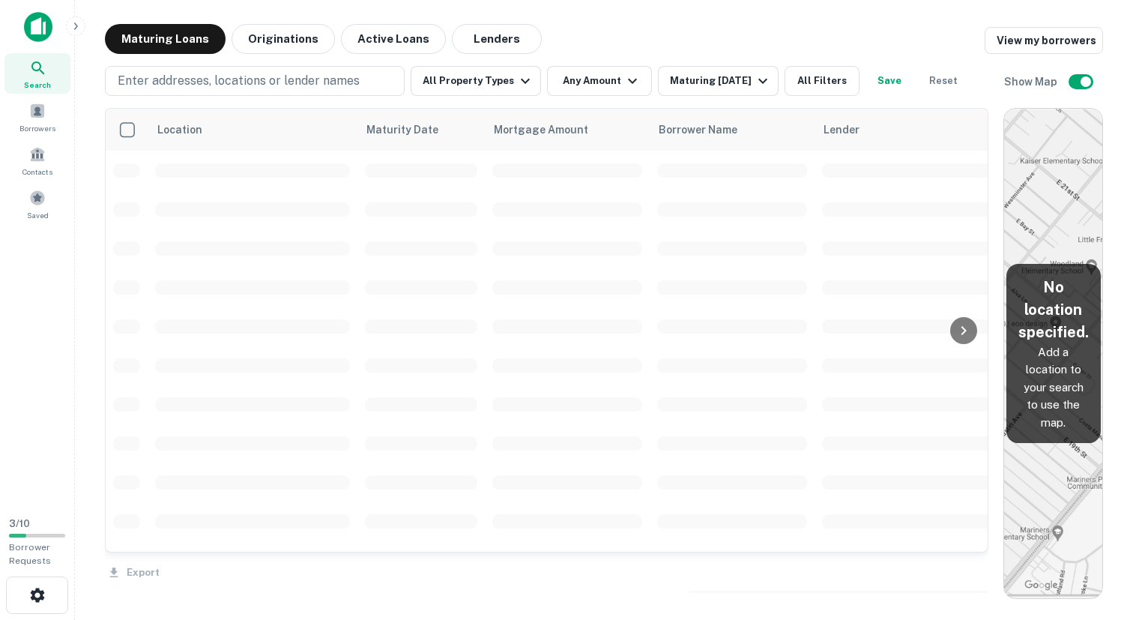  What do you see at coordinates (890, 81) in the screenshot?
I see `button: Save your search to get updates of matches that match your search criteria.` at bounding box center [890, 81].